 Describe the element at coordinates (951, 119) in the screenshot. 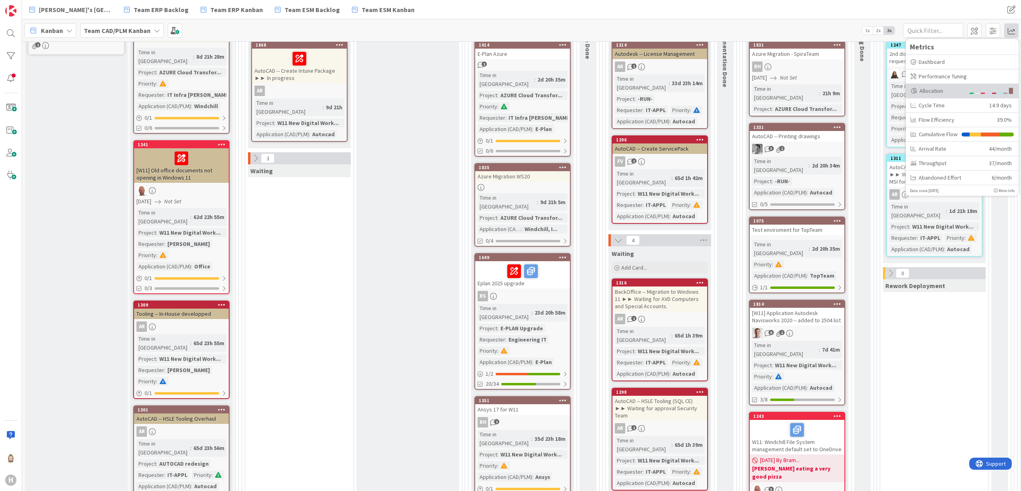

I see `div: Flow Efficiency` at that location.